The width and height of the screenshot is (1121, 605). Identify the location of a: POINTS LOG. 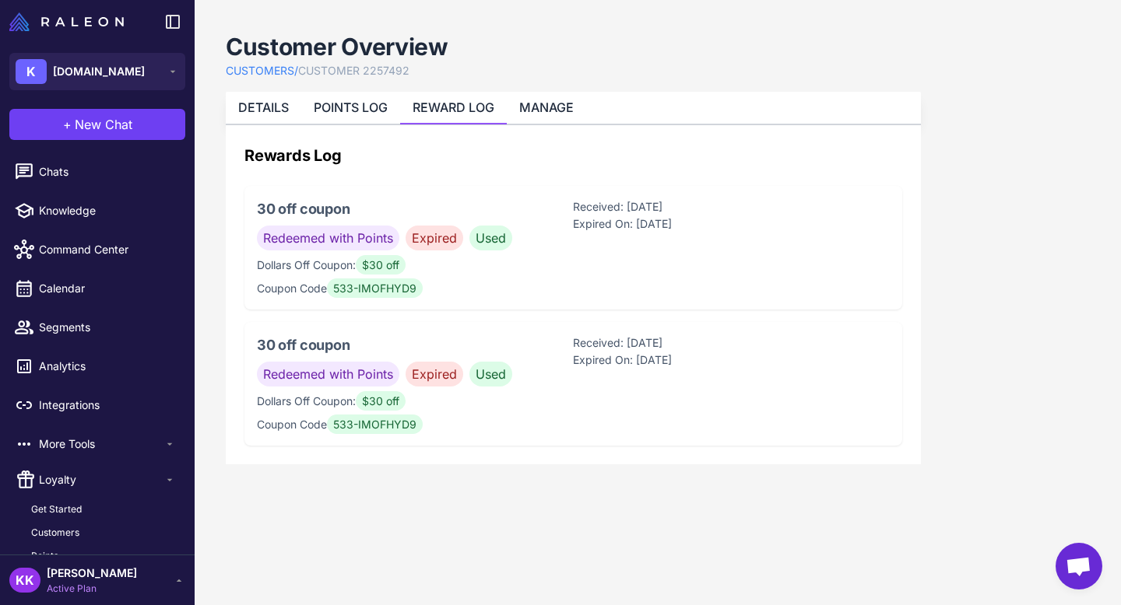
(350, 107).